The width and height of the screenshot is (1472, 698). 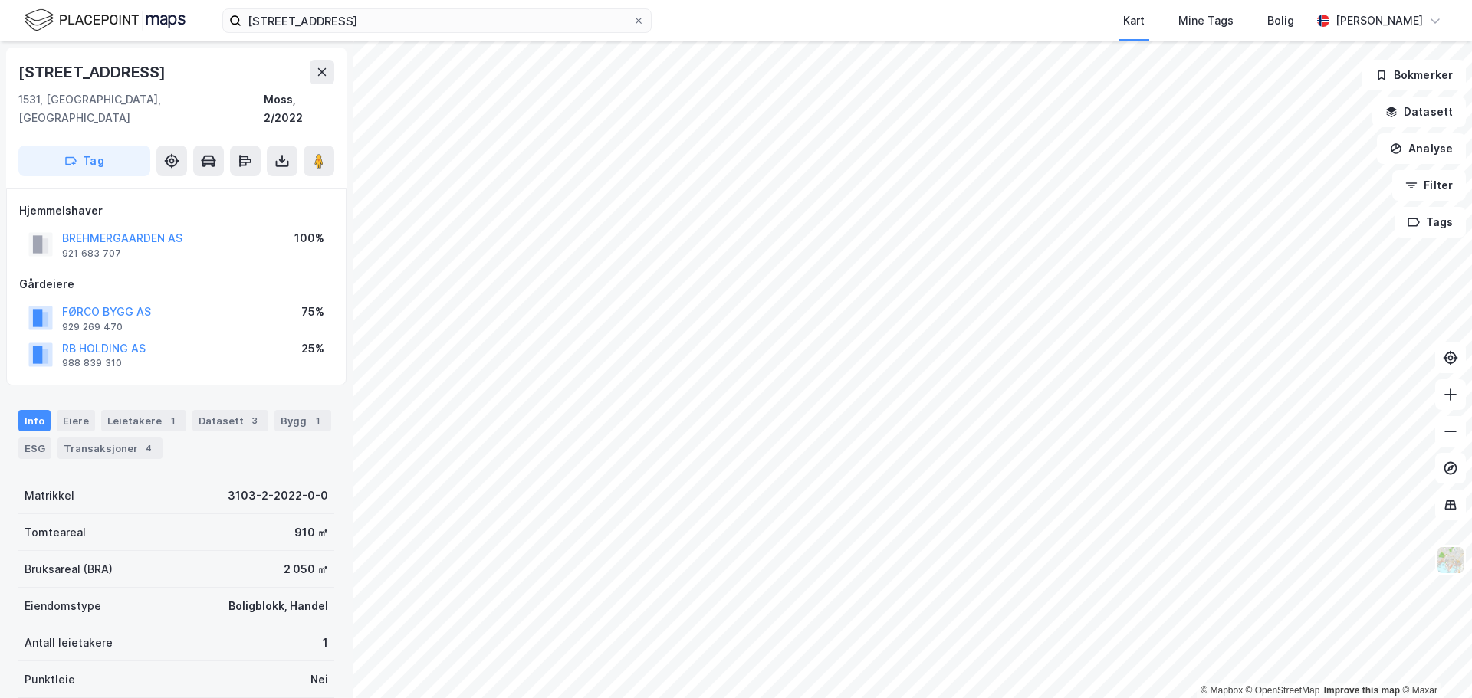 I want to click on div: Info, so click(x=35, y=421).